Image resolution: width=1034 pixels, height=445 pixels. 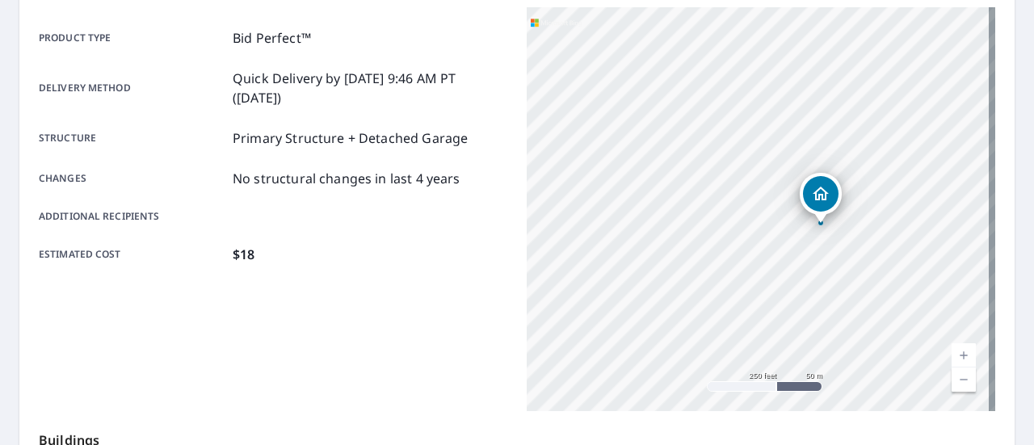 What do you see at coordinates (964, 380) in the screenshot?
I see `a: Current Level 17, Zoom Out` at bounding box center [964, 380].